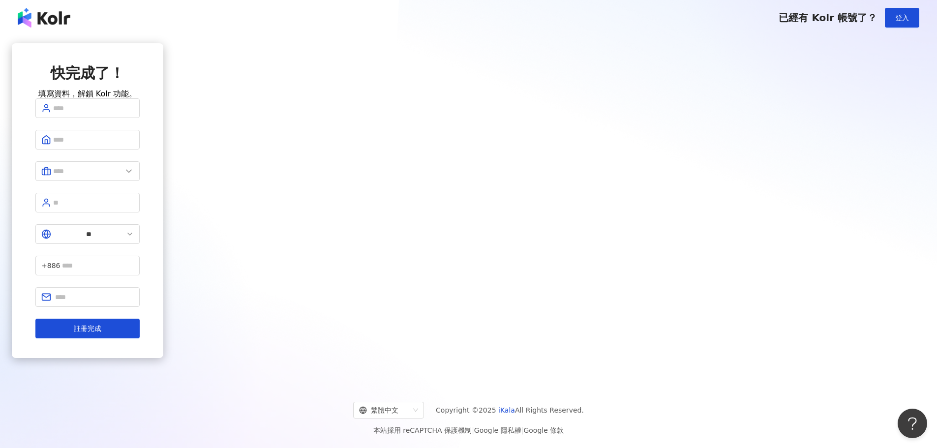  I want to click on span: 本站採用 reCAPTCHA 保護機制, so click(468, 430).